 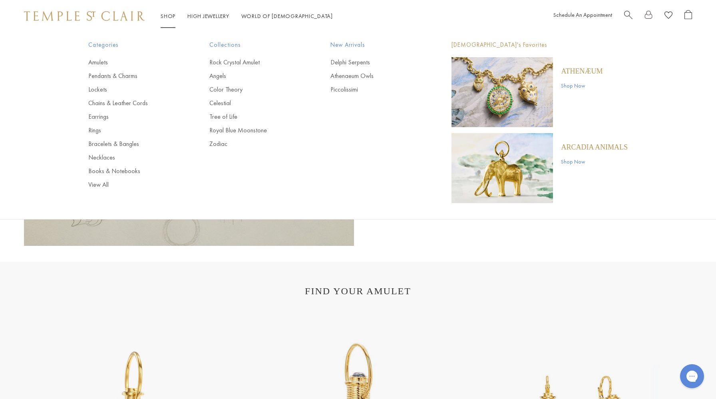 I want to click on span: Collections, so click(x=254, y=45).